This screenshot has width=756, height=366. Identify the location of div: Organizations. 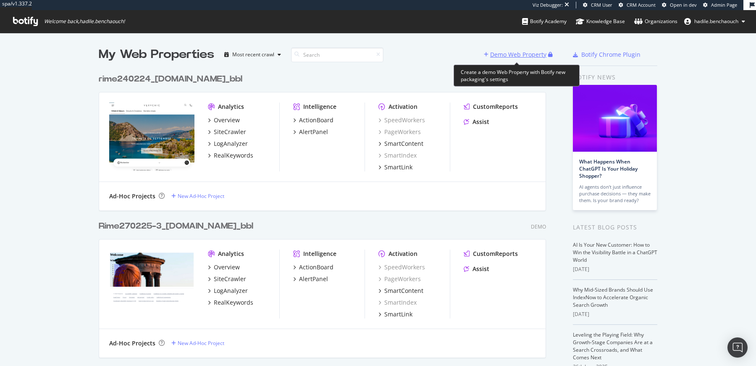
(656, 21).